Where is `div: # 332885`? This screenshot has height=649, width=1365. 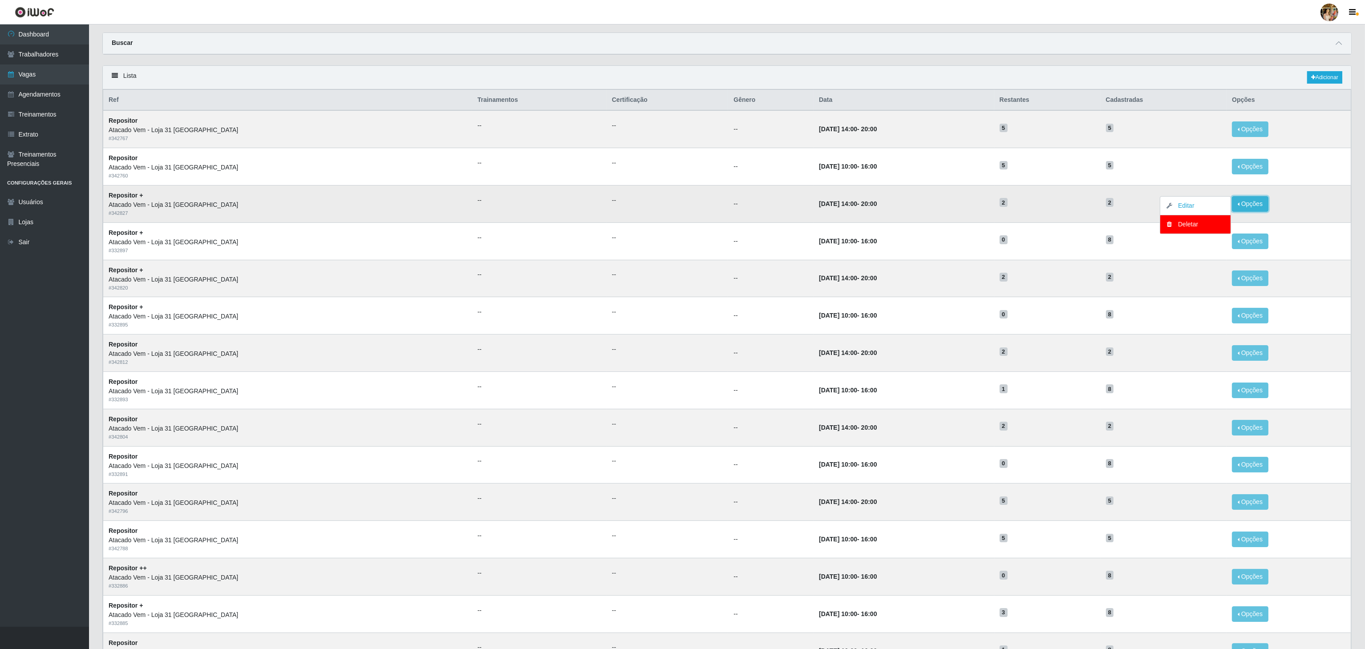 div: # 332885 is located at coordinates (288, 624).